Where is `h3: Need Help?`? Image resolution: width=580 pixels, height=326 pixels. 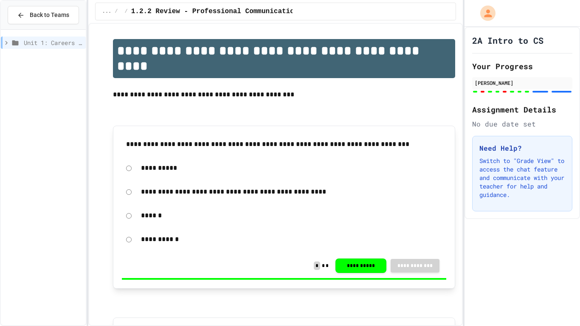 h3: Need Help? is located at coordinates (522, 148).